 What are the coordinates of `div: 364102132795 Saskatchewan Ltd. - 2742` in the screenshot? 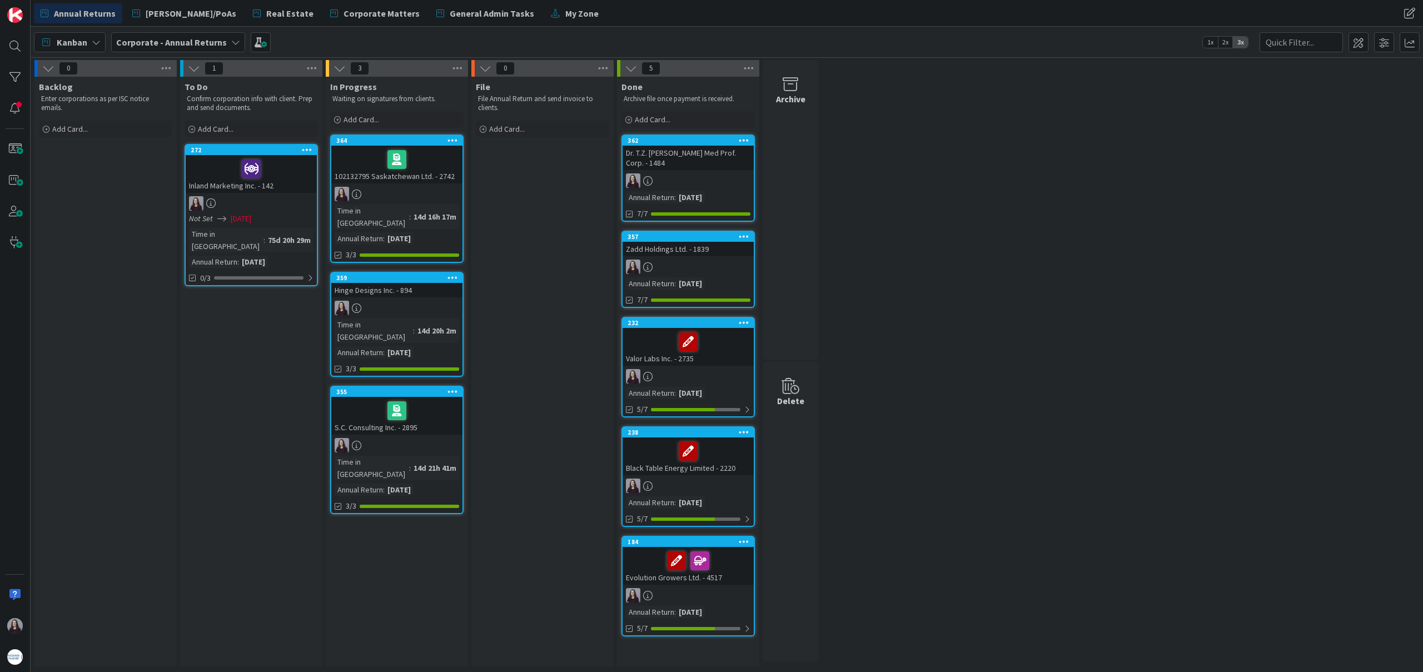 It's located at (397, 160).